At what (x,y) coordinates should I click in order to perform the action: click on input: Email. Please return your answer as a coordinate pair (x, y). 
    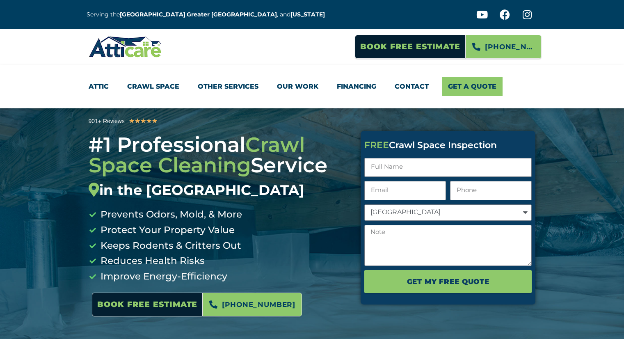
    Looking at the image, I should click on (405, 190).